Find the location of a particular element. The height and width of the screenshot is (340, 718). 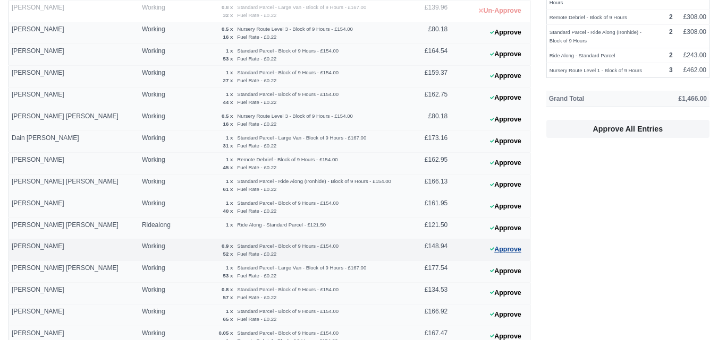

strong: 27 x is located at coordinates (228, 80).